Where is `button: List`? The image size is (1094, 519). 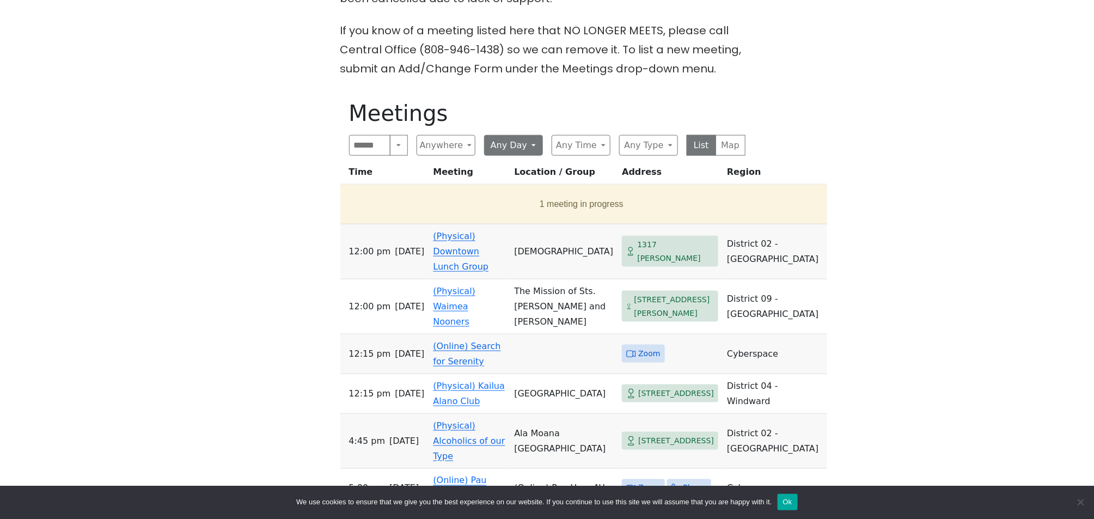 button: List is located at coordinates (701, 145).